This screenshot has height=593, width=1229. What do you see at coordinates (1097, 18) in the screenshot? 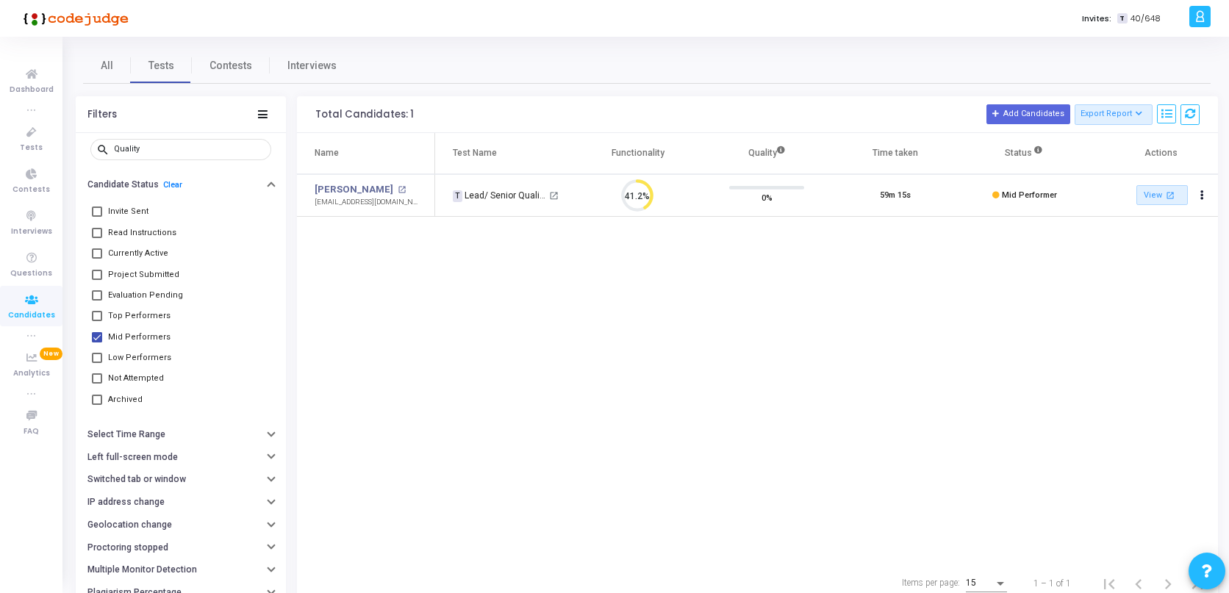
I see `label: Invites:` at bounding box center [1097, 18].